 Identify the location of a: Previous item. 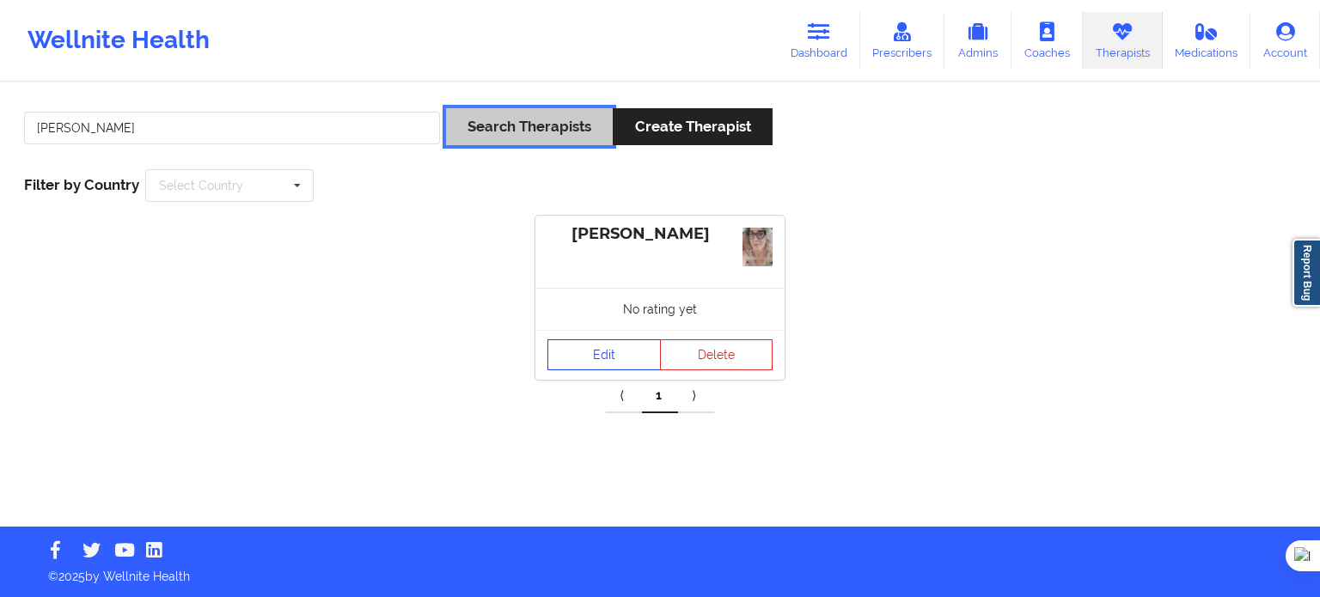
(624, 396).